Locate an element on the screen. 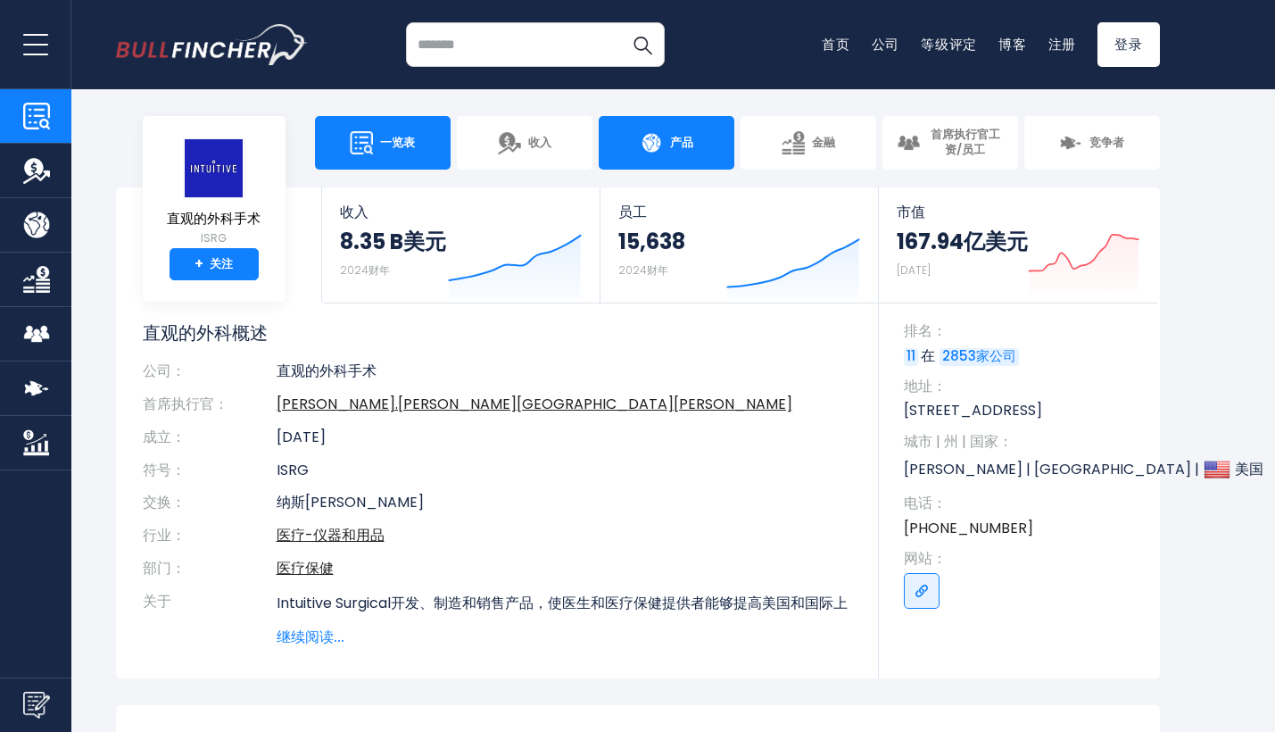 This screenshot has height=732, width=1275. h1: 直观的外科概述 is located at coordinates (497, 333).